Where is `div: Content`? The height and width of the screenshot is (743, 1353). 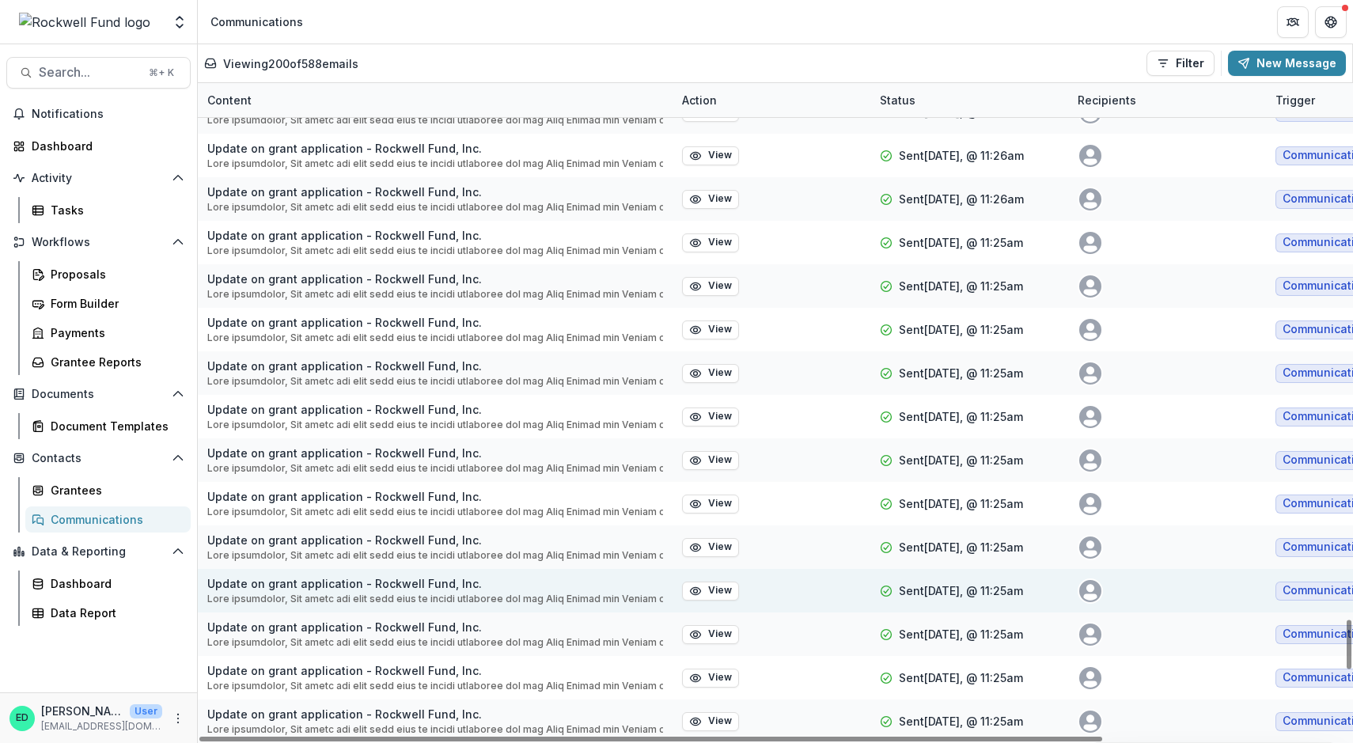
div: Content is located at coordinates (435, 100).